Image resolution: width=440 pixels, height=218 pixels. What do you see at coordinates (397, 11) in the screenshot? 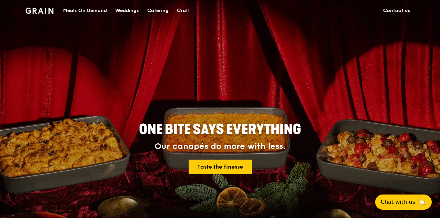
I see `a: Contact us` at bounding box center [397, 11].